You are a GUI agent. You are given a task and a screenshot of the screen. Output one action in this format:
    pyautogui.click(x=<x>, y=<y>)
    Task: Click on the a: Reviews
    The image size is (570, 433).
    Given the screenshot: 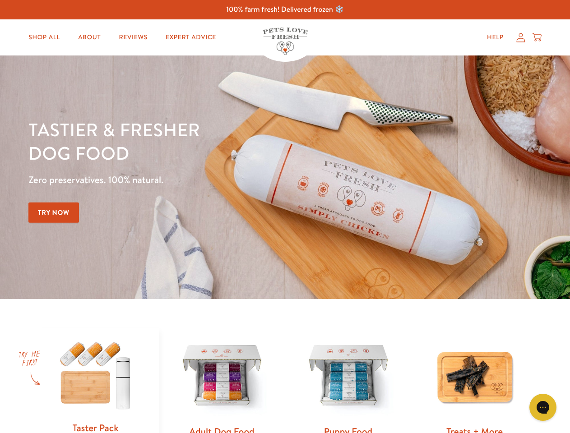 What is the action you would take?
    pyautogui.click(x=133, y=37)
    